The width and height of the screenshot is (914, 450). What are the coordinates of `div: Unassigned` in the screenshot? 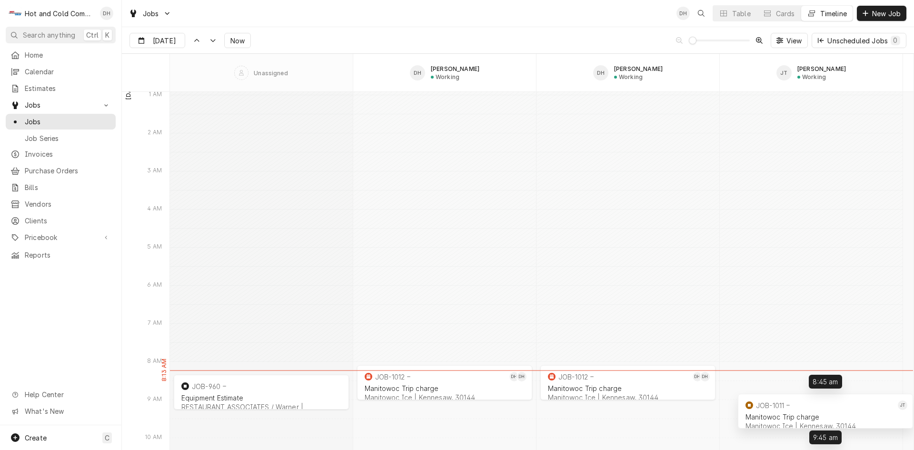 It's located at (271, 73).